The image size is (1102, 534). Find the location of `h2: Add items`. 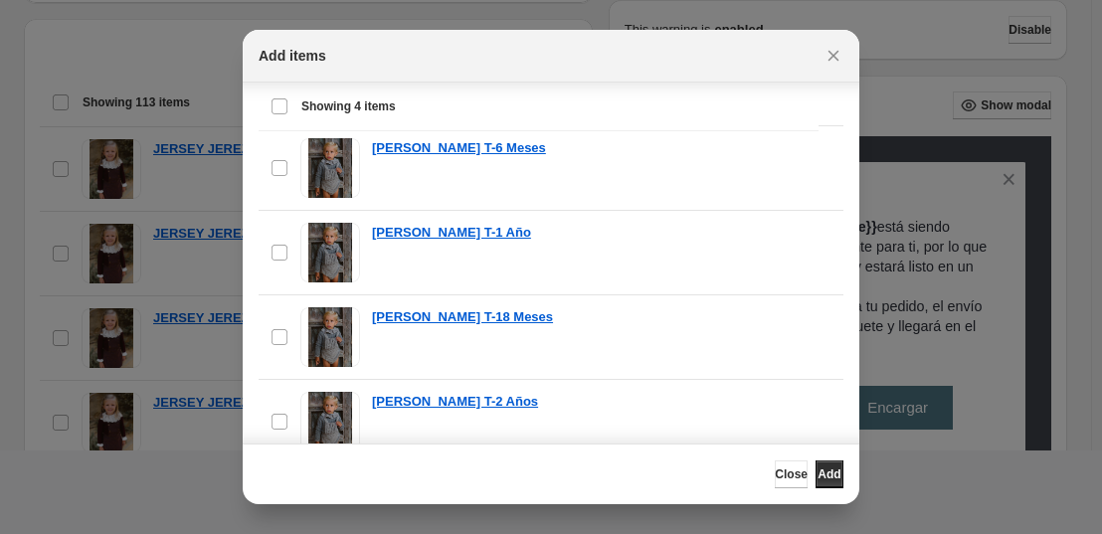

h2: Add items is located at coordinates (292, 56).